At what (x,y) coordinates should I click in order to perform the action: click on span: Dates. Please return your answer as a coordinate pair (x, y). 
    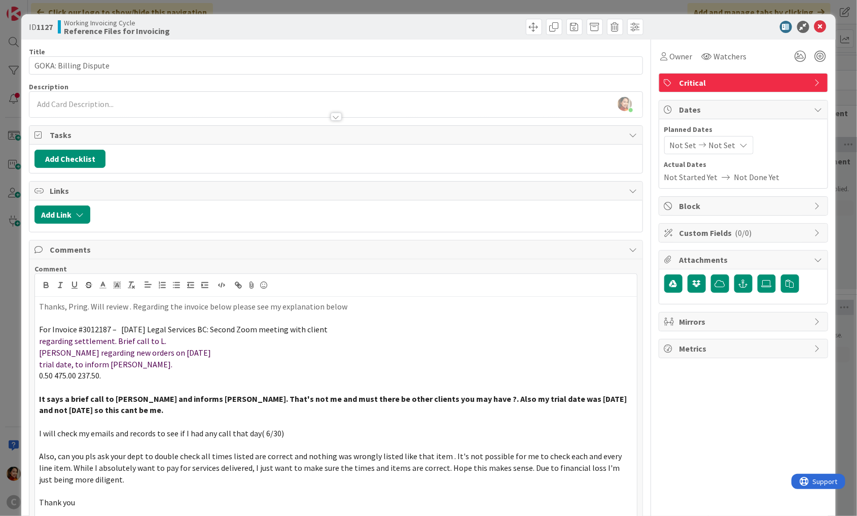
    Looking at the image, I should click on (745, 110).